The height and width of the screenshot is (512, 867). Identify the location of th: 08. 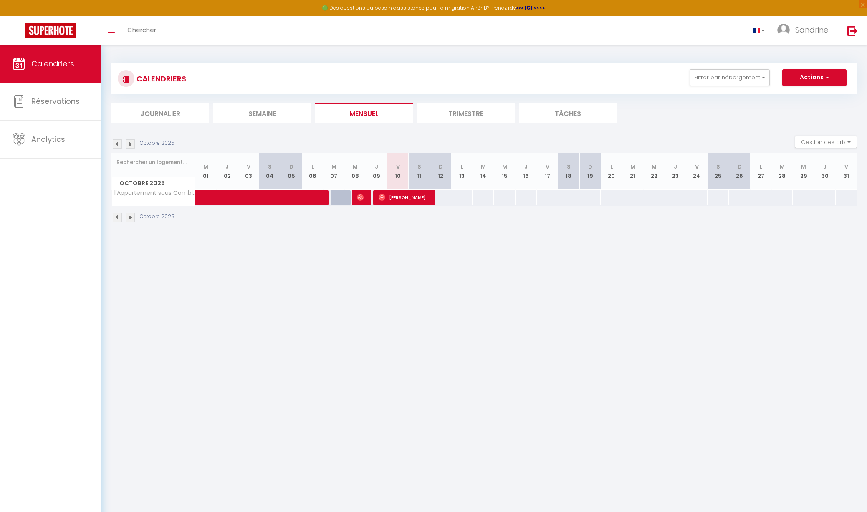
(355, 171).